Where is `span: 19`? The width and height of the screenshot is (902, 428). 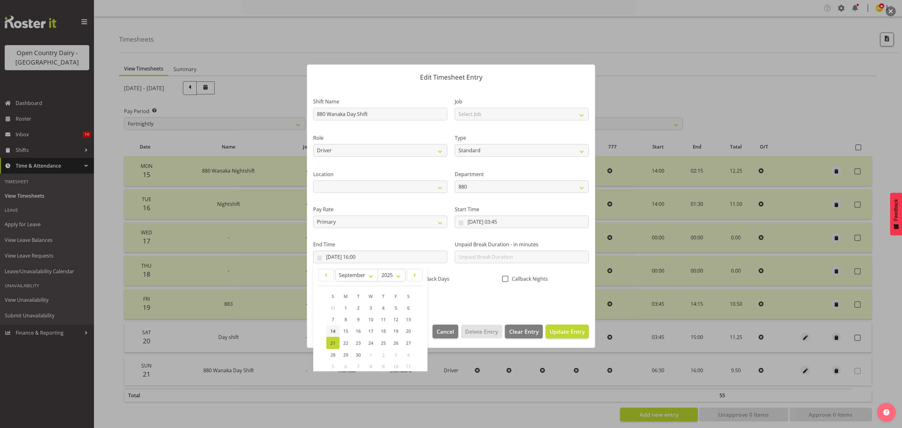
span: 19 is located at coordinates (396, 331).